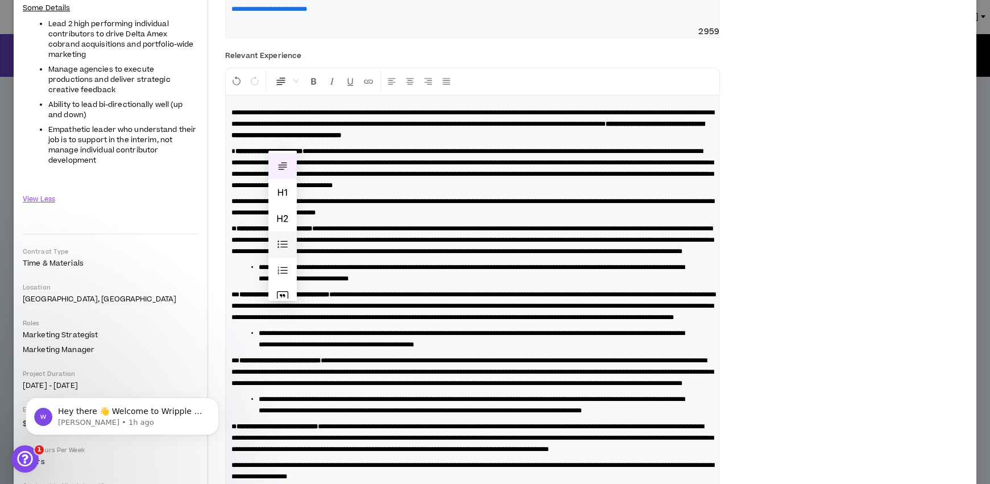 This screenshot has height=484, width=990. What do you see at coordinates (332, 81) in the screenshot?
I see `button: Format Italics` at bounding box center [332, 81].